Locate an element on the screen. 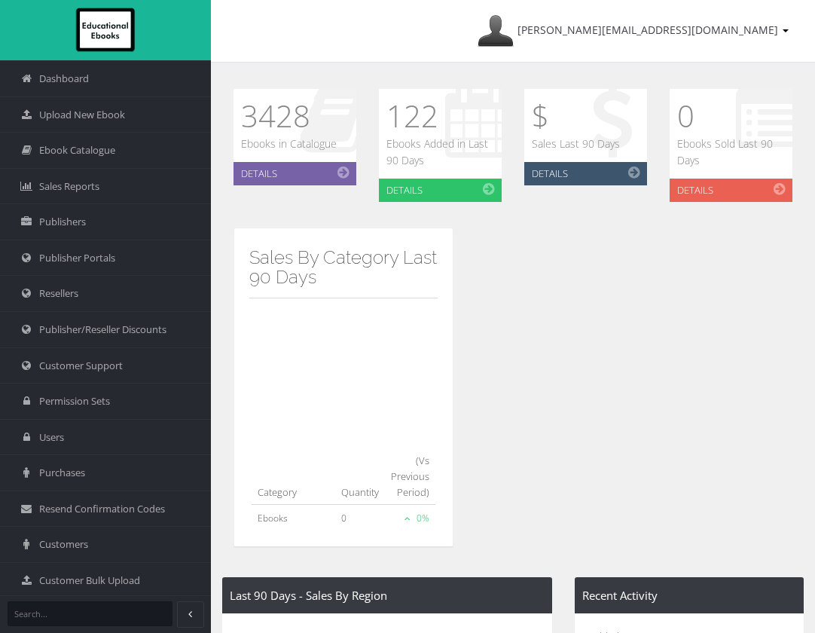 This screenshot has width=815, height=633. span: Resend Confirmation Codes is located at coordinates (102, 508).